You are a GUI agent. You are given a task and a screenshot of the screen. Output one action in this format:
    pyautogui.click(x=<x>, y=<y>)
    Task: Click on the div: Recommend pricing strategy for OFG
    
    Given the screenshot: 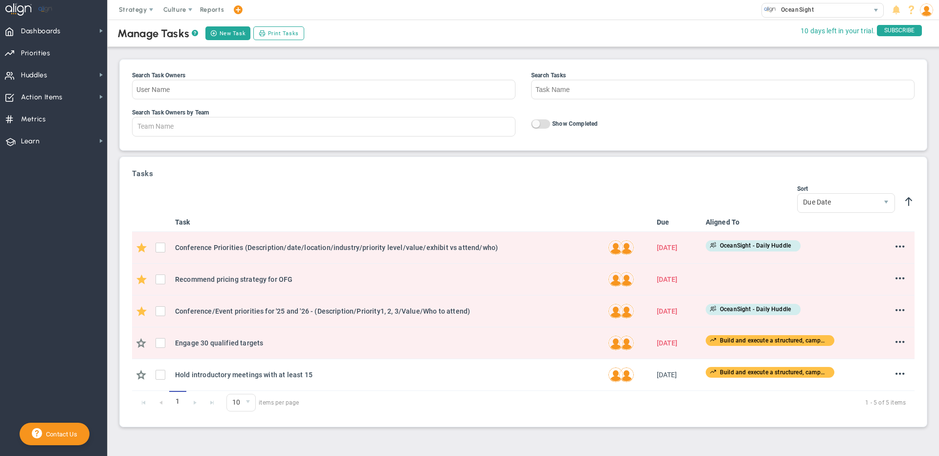 What is the action you would take?
    pyautogui.click(x=387, y=279)
    